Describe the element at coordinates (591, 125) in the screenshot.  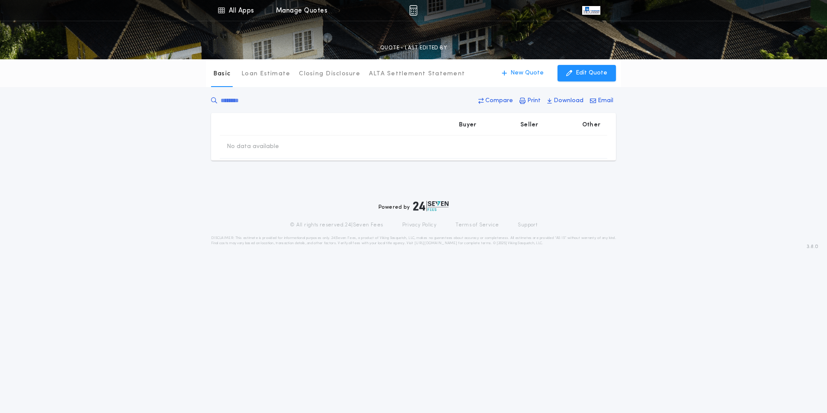
I see `p: Other` at that location.